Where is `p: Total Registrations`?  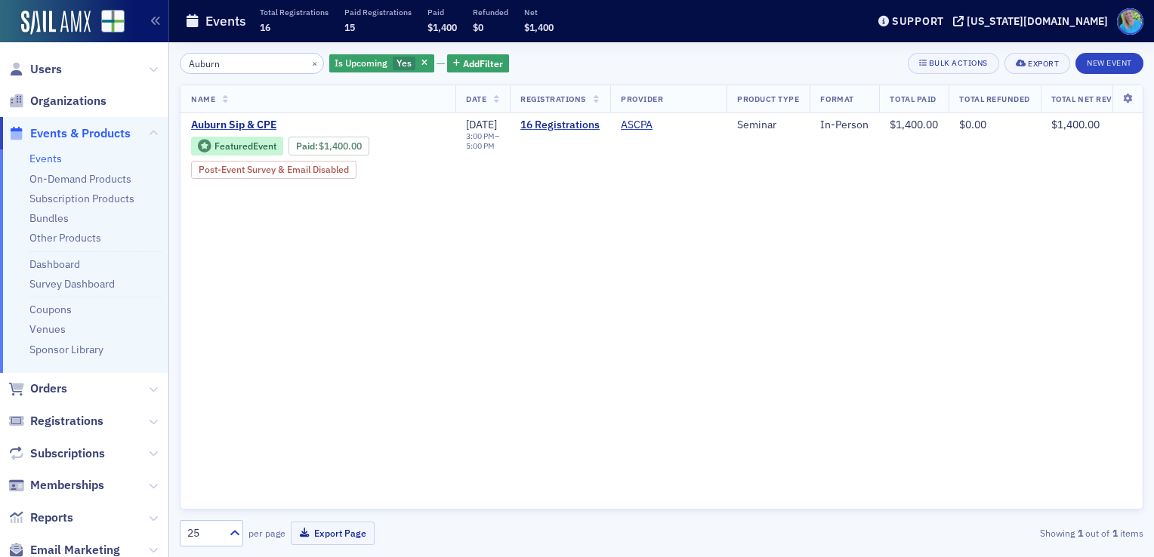
p: Total Registrations is located at coordinates (294, 12).